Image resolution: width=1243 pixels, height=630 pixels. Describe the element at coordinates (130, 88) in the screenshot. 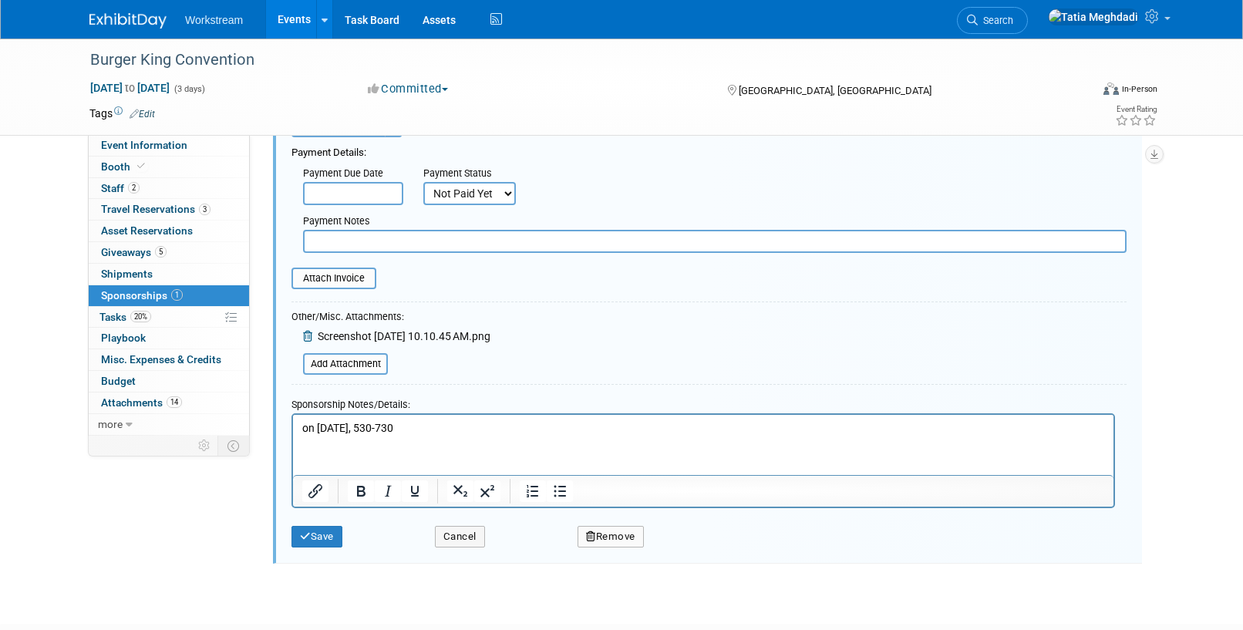

I see `span: to` at that location.